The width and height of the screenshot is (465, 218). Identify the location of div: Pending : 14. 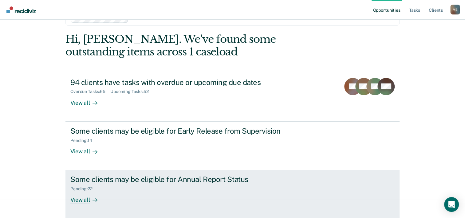
(84, 140).